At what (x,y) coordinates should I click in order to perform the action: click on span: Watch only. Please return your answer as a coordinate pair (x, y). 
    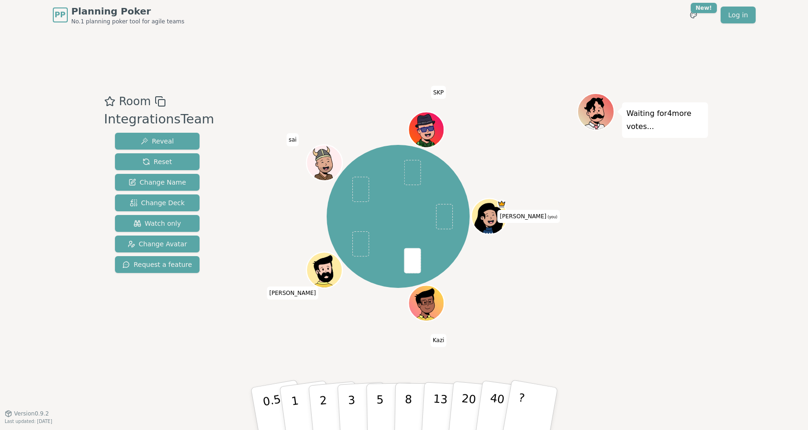
    Looking at the image, I should click on (158, 223).